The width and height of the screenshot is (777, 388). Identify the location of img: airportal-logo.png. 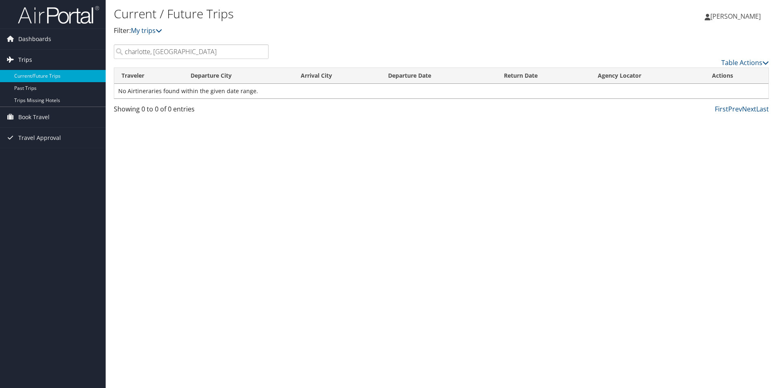
(59, 15).